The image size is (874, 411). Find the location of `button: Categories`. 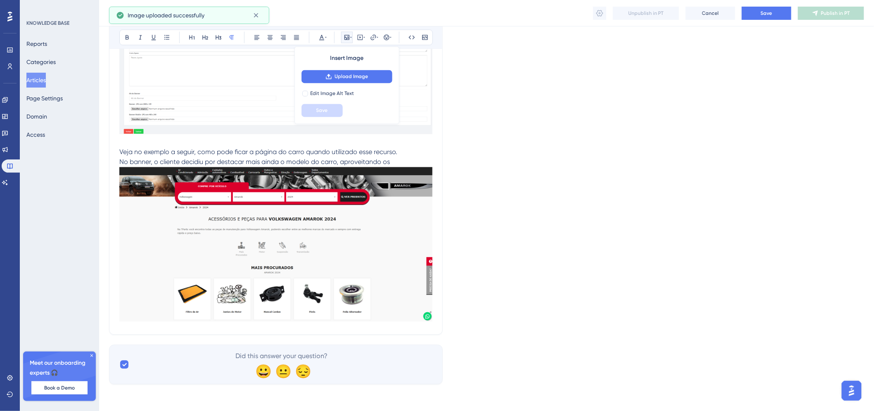

button: Categories is located at coordinates (41, 62).